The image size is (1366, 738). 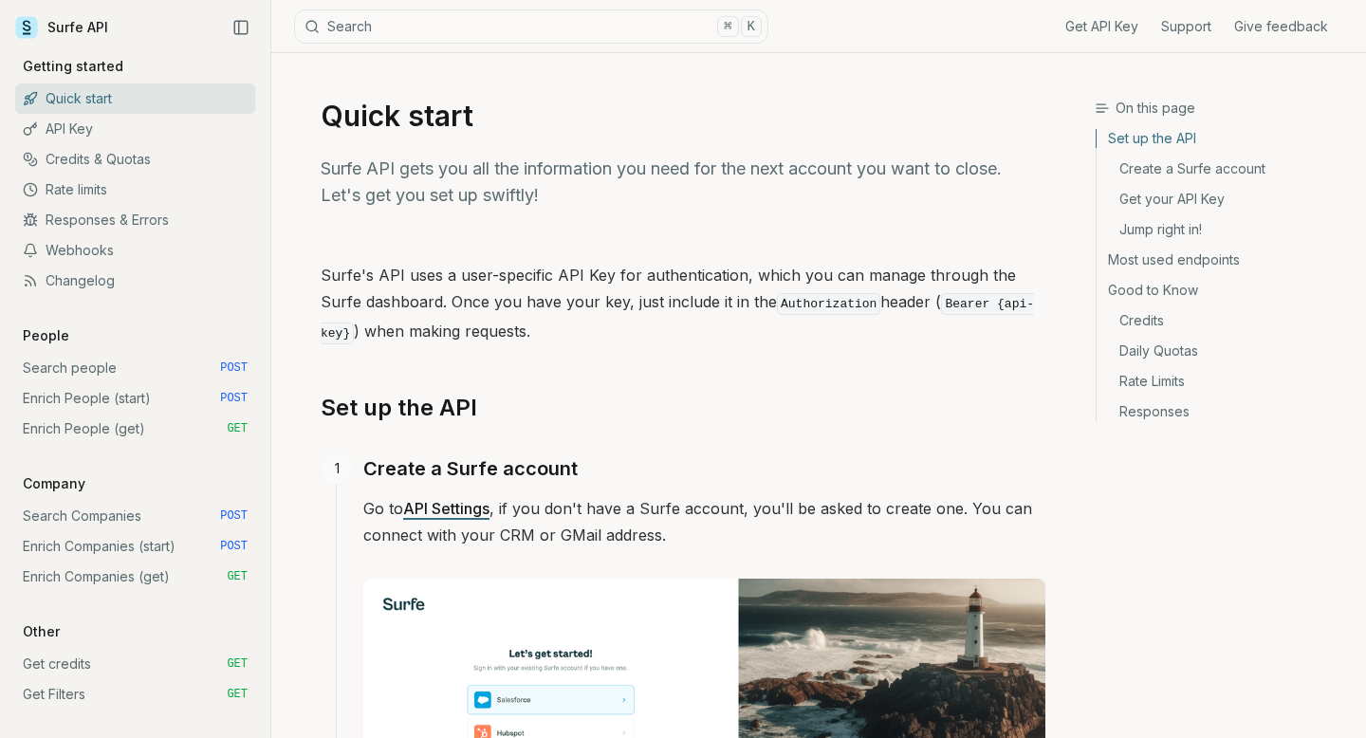 I want to click on a: Jump right in!, so click(x=1223, y=229).